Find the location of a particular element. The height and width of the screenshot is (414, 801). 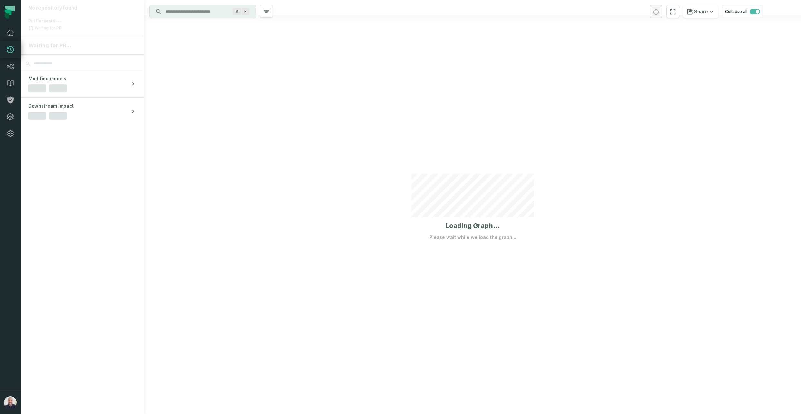

div: Waiting for PR... is located at coordinates (82, 45).